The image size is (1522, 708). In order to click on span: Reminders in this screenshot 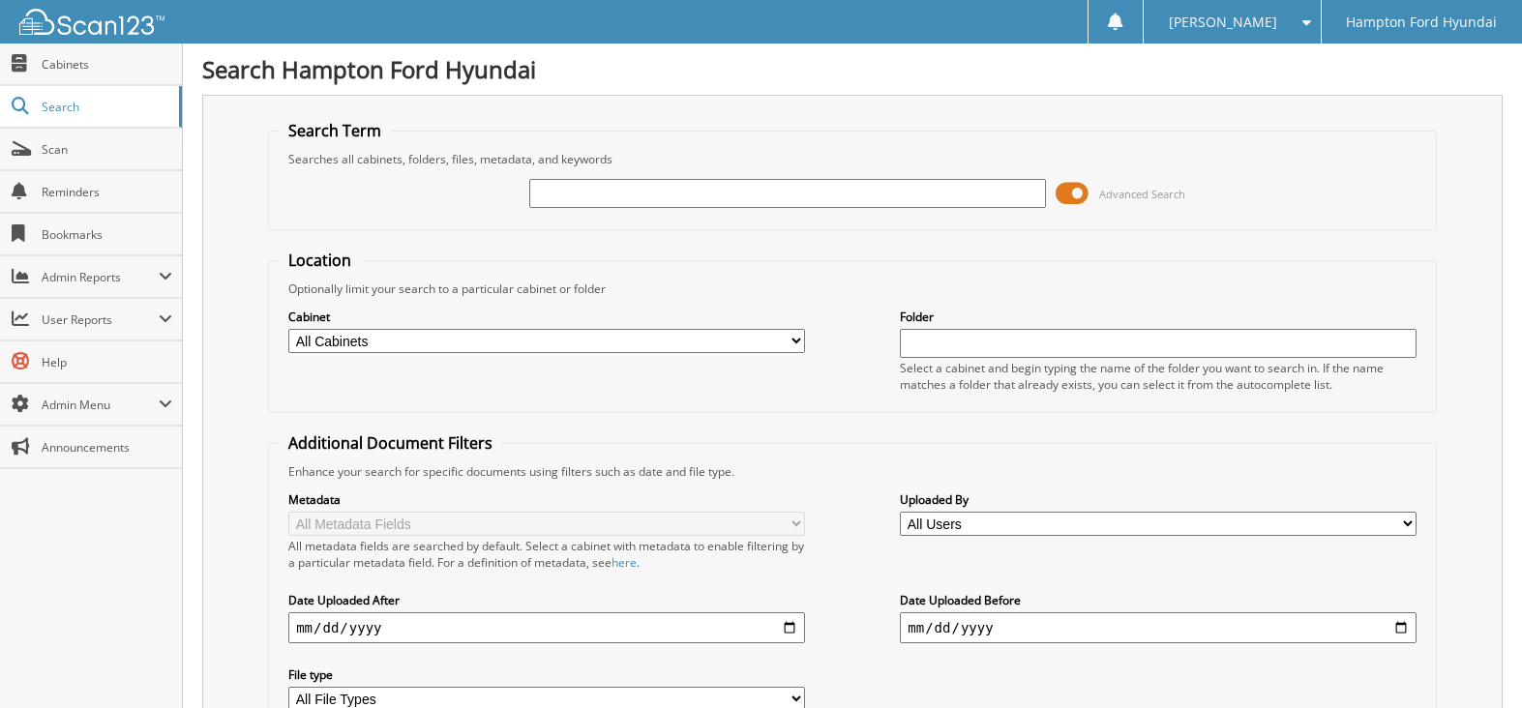, I will do `click(106, 192)`.